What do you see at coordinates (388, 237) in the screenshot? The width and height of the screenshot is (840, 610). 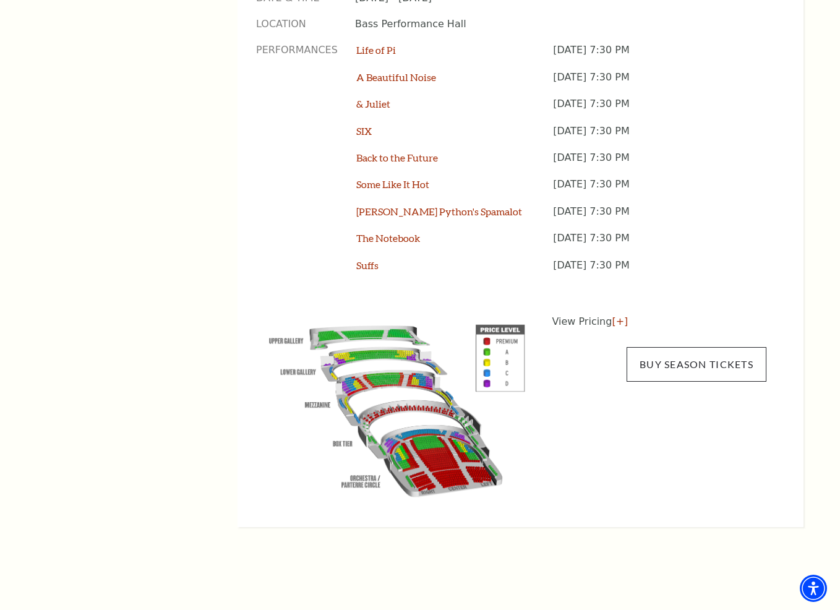 I see `a: The Notebook` at bounding box center [388, 237].